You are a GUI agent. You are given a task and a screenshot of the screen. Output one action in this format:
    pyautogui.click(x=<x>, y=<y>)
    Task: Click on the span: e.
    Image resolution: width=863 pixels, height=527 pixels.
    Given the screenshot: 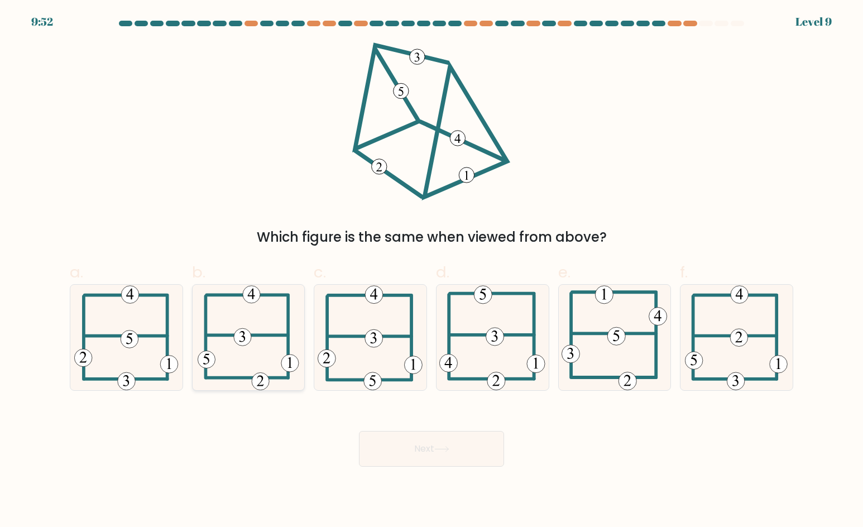 What is the action you would take?
    pyautogui.click(x=564, y=272)
    